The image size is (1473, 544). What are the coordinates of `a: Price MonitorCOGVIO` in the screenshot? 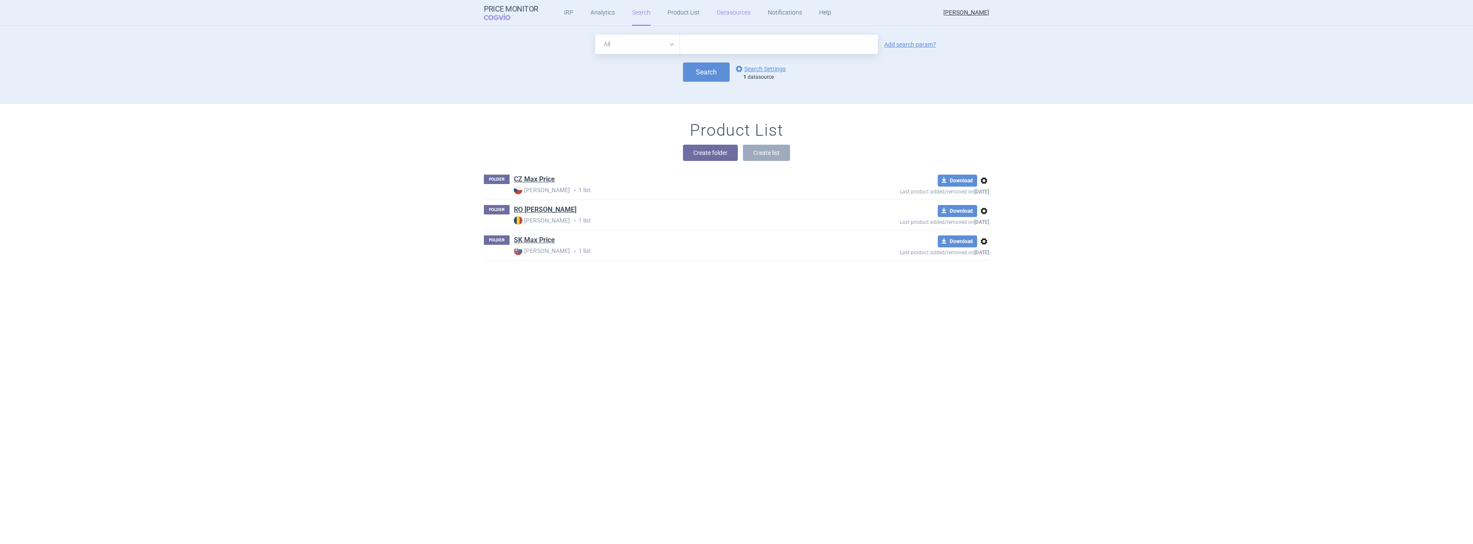 It's located at (511, 13).